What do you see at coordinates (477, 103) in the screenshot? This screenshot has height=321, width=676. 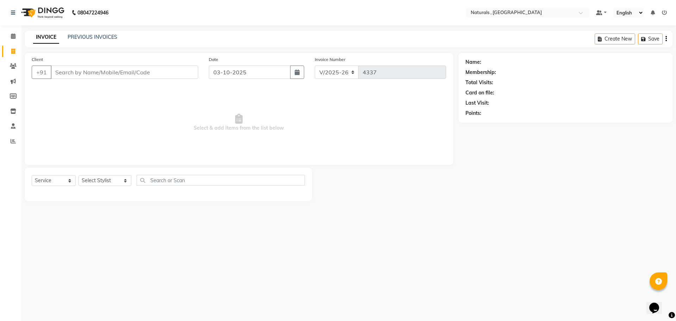 I see `div: Last Visit:` at bounding box center [477, 103].